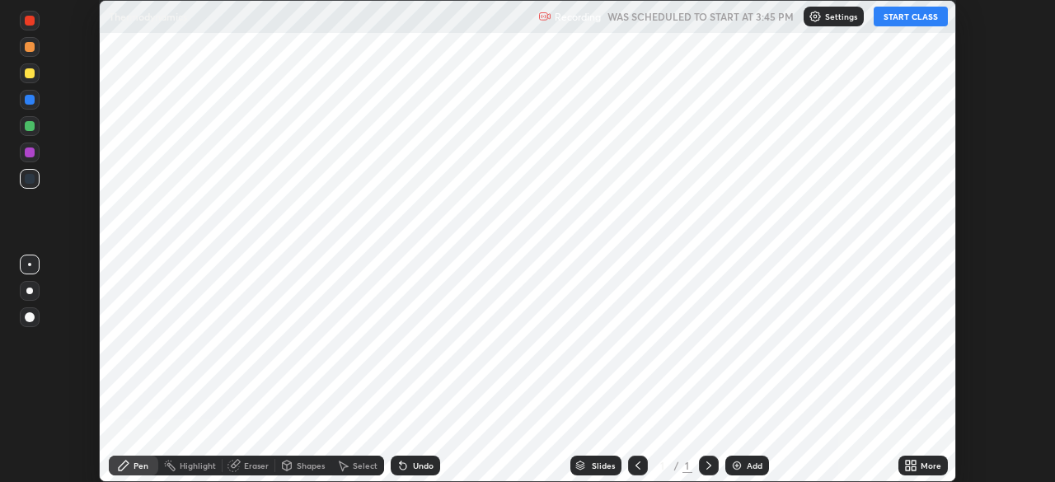 The height and width of the screenshot is (482, 1055). I want to click on div: Highlight, so click(198, 466).